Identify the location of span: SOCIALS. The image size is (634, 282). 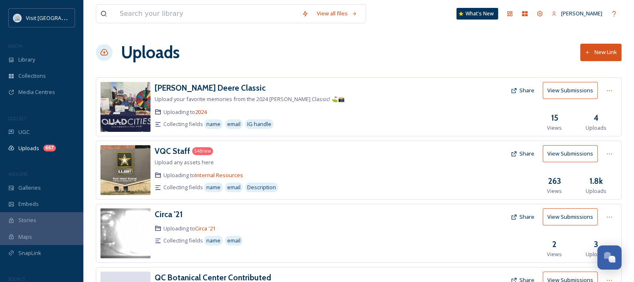
(17, 279).